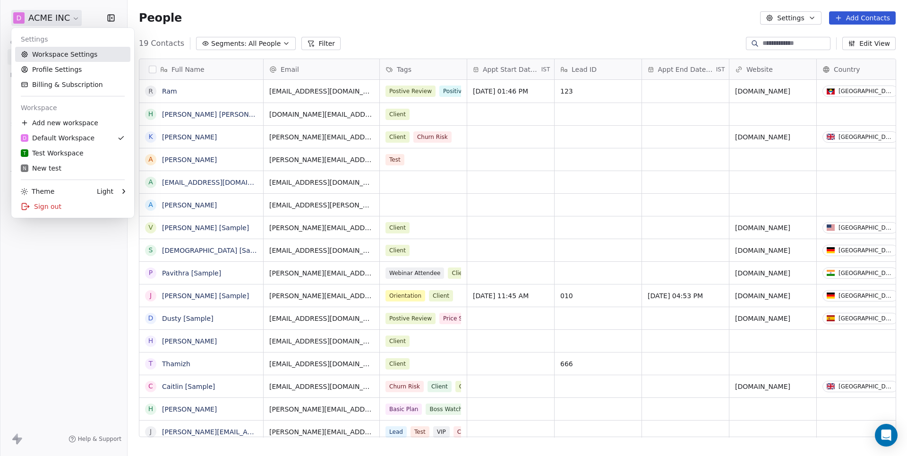 The width and height of the screenshot is (907, 456). What do you see at coordinates (25, 153) in the screenshot?
I see `span: T` at bounding box center [25, 153].